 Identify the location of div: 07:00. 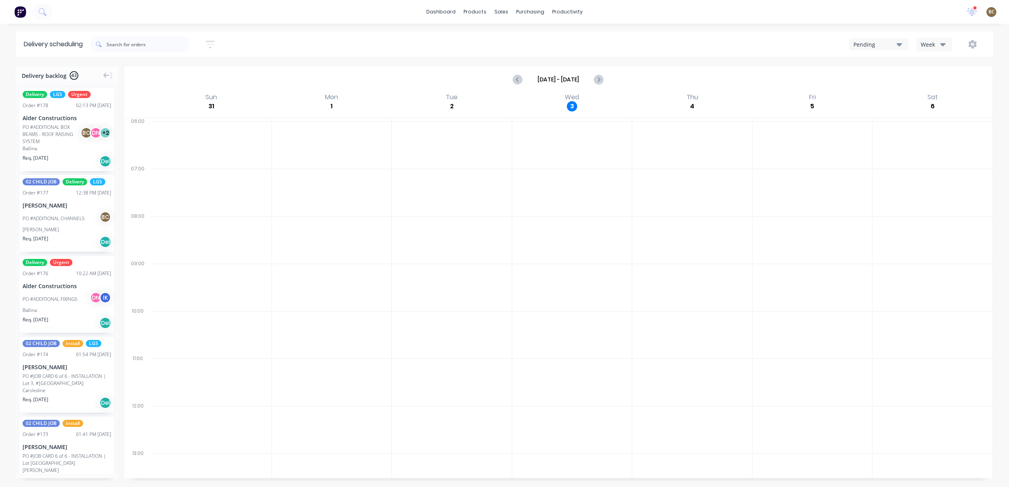
(138, 188).